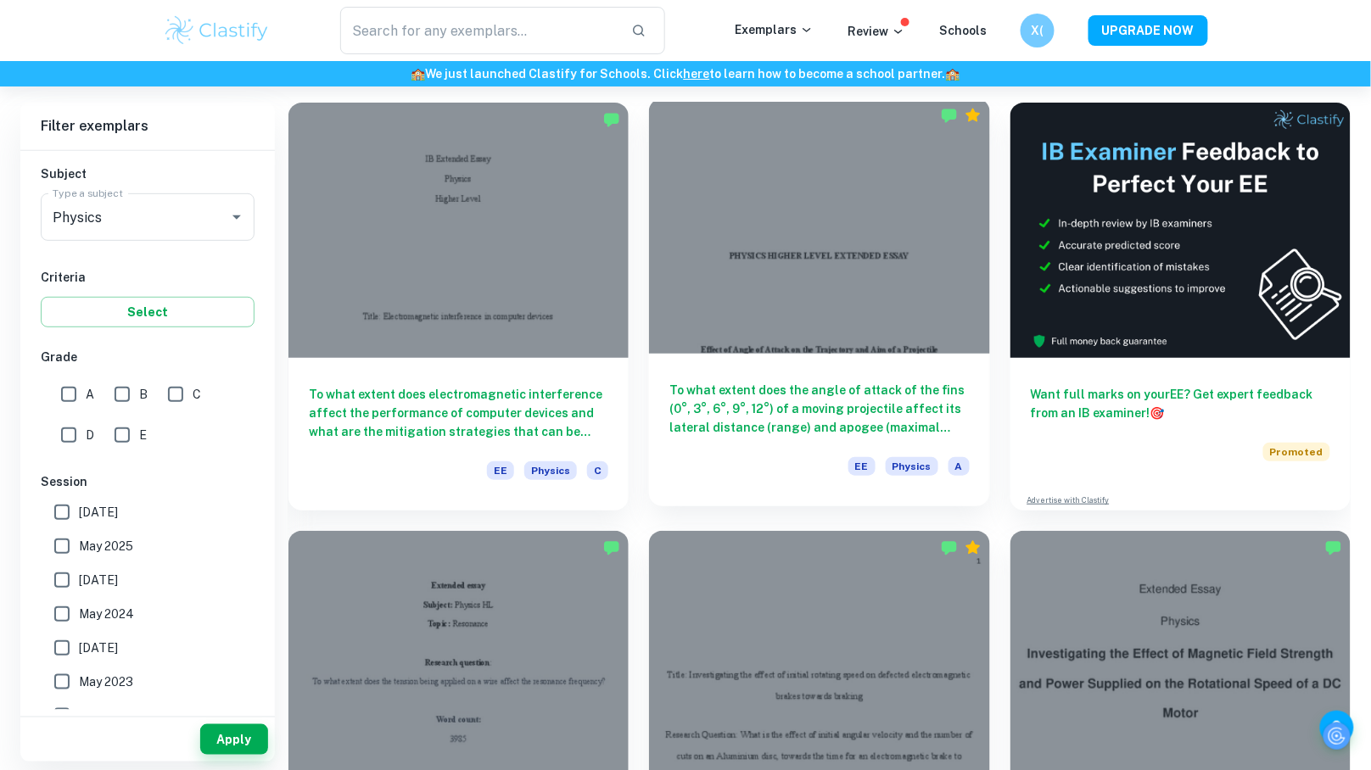 The image size is (1371, 770). What do you see at coordinates (1068, 500) in the screenshot?
I see `a: Advertise with Clastify` at bounding box center [1068, 500].